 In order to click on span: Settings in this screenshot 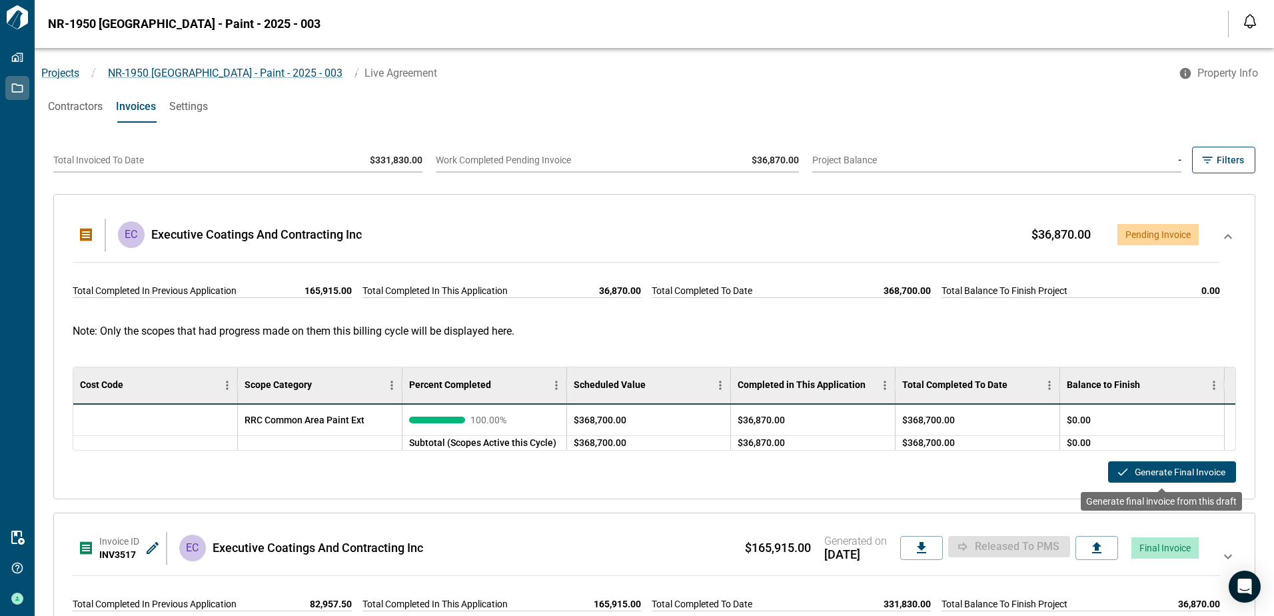, I will do `click(189, 107)`.